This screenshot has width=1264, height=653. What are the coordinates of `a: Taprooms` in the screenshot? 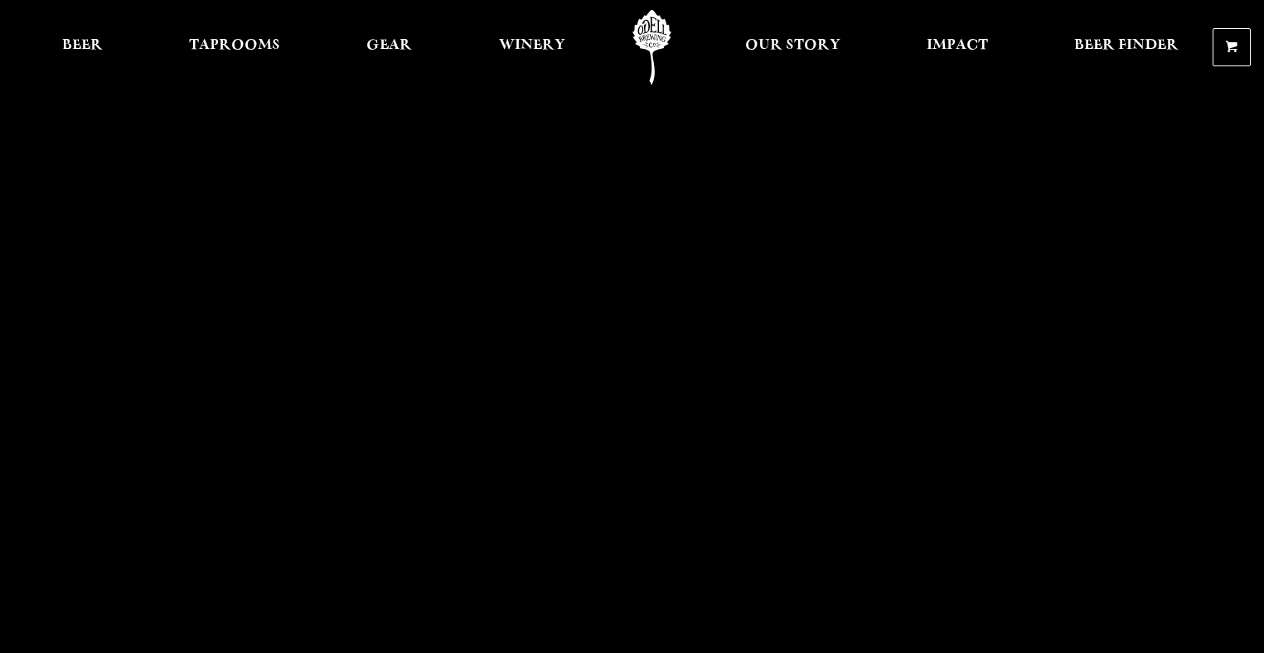 It's located at (234, 47).